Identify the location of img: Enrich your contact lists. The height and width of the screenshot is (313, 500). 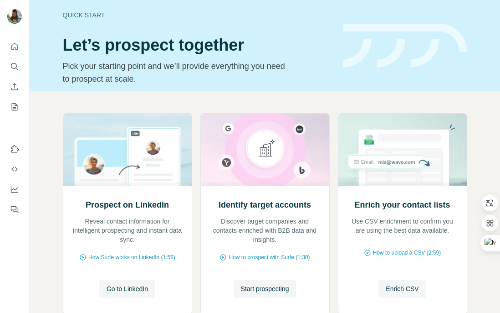
(403, 149).